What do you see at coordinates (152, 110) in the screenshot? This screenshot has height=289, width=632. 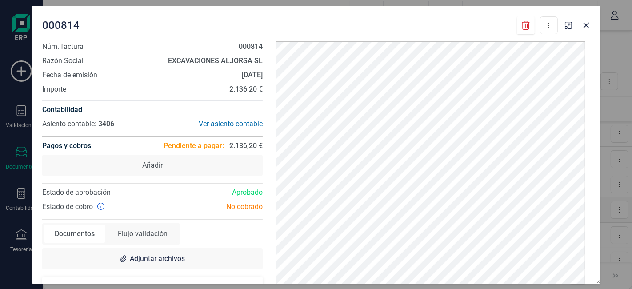 I see `h4: Contabilidad` at bounding box center [152, 110].